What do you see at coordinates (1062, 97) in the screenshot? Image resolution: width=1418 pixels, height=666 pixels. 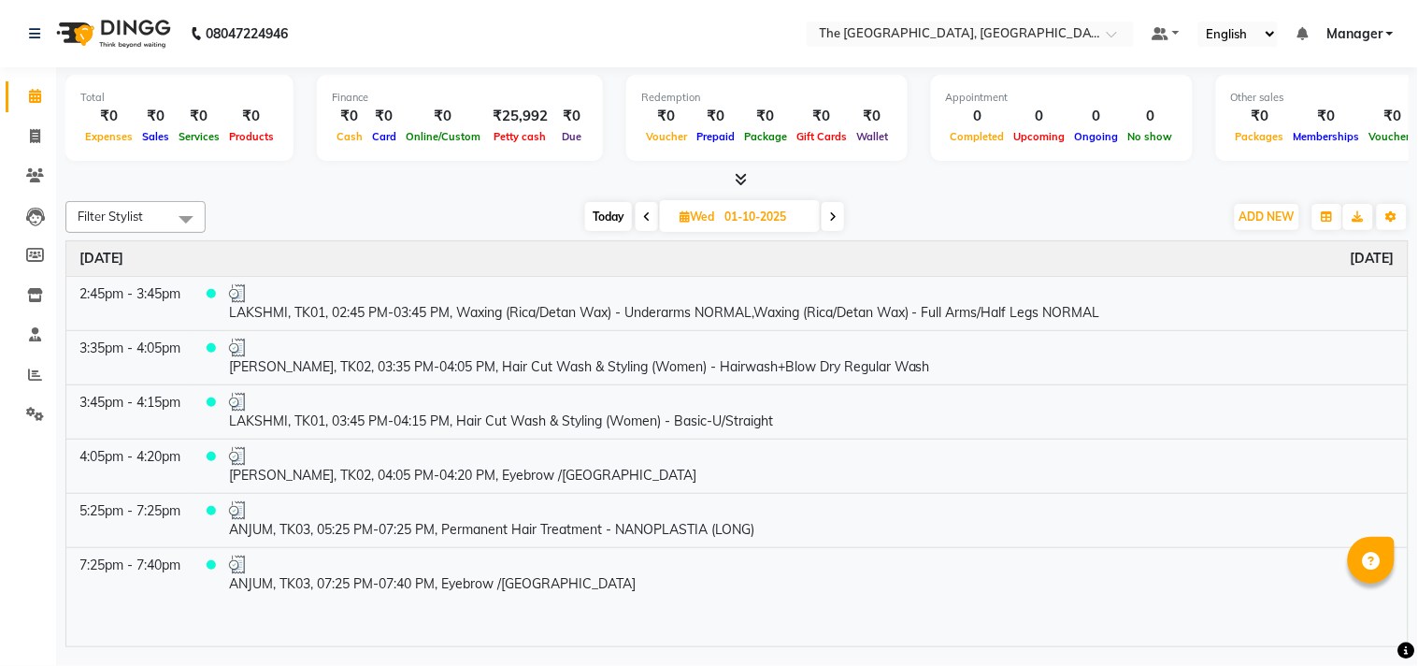 I see `div: Appointment` at bounding box center [1062, 97].